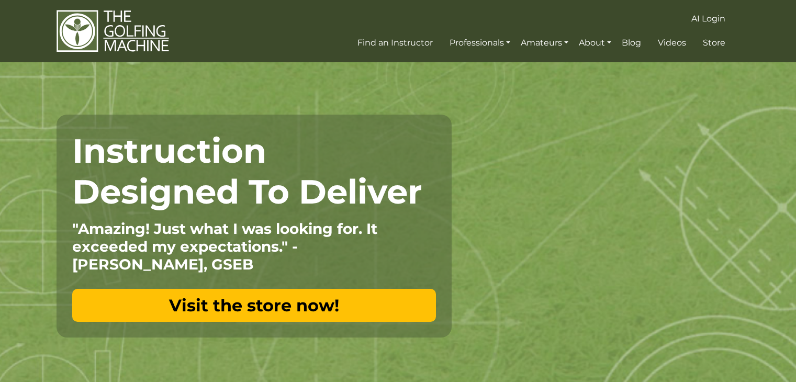  Describe the element at coordinates (631, 42) in the screenshot. I see `span: Blog` at that location.